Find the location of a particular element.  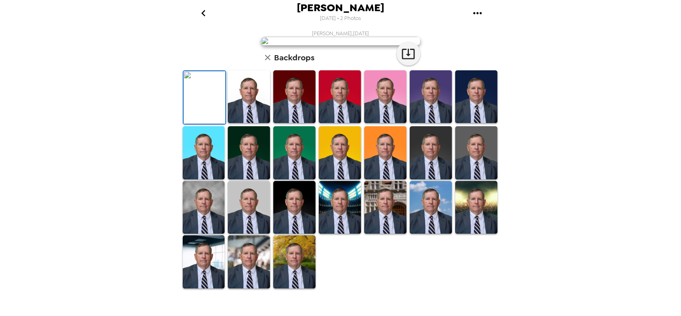

img: Original is located at coordinates (205, 97).